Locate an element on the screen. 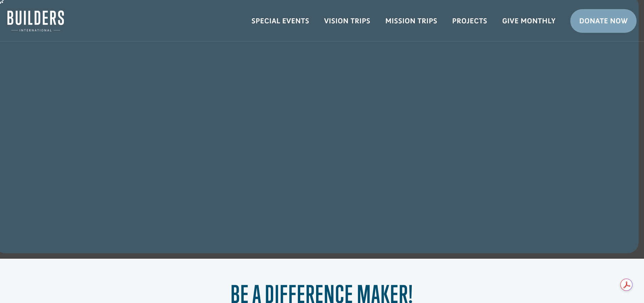  img: Builders International is located at coordinates (36, 21).